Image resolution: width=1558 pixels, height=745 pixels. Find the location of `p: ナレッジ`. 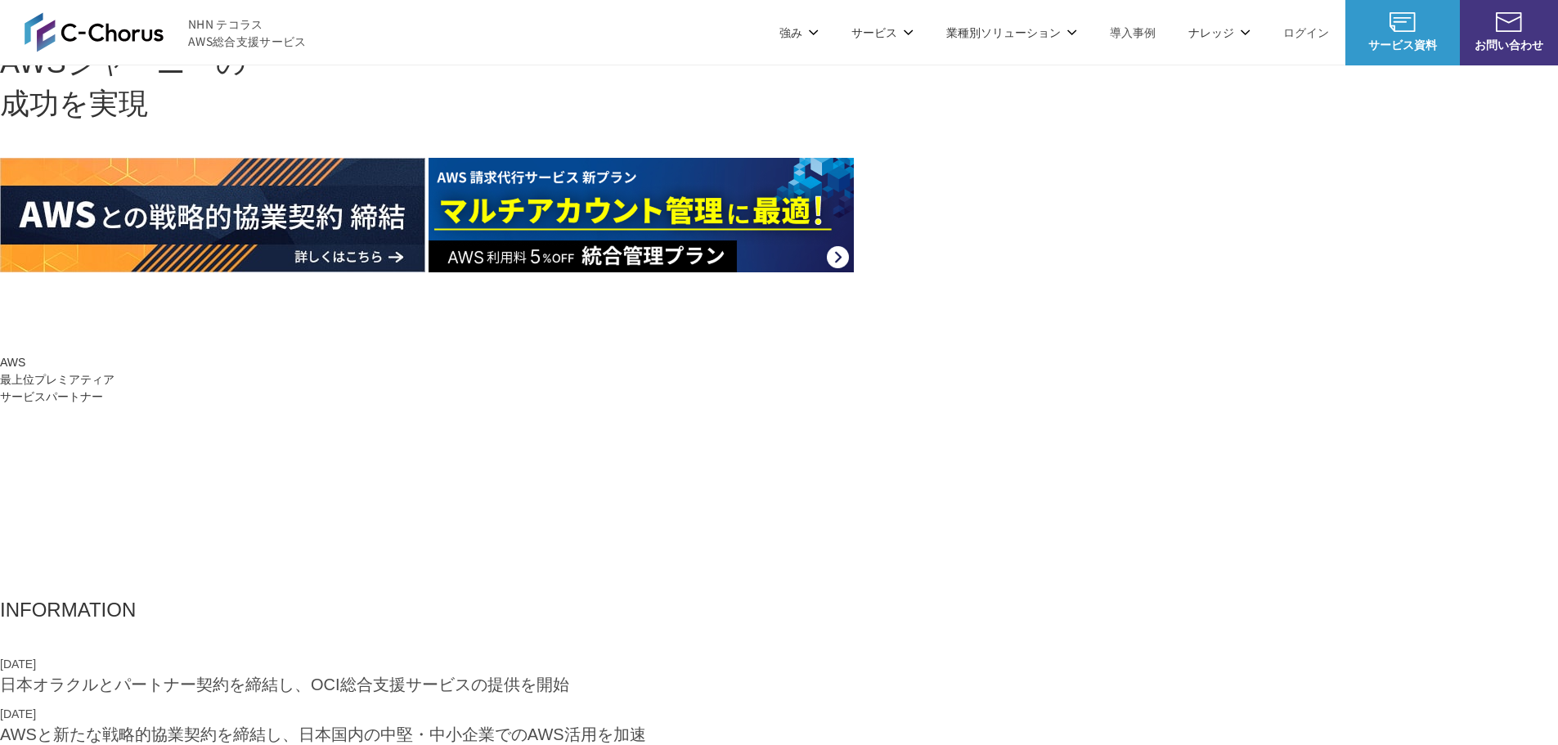

p: ナレッジ is located at coordinates (1219, 32).